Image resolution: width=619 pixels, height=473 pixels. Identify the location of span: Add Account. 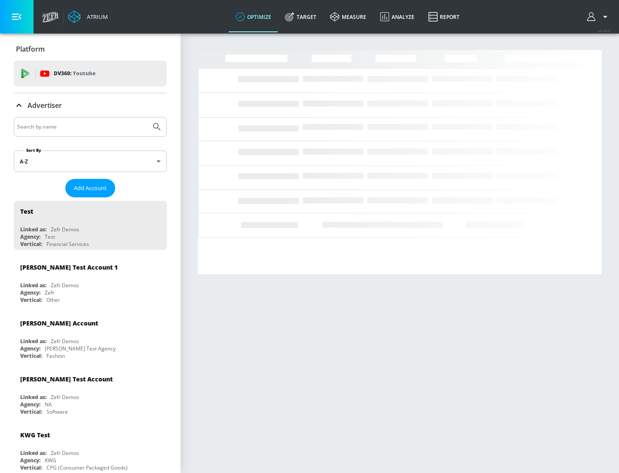
(90, 188).